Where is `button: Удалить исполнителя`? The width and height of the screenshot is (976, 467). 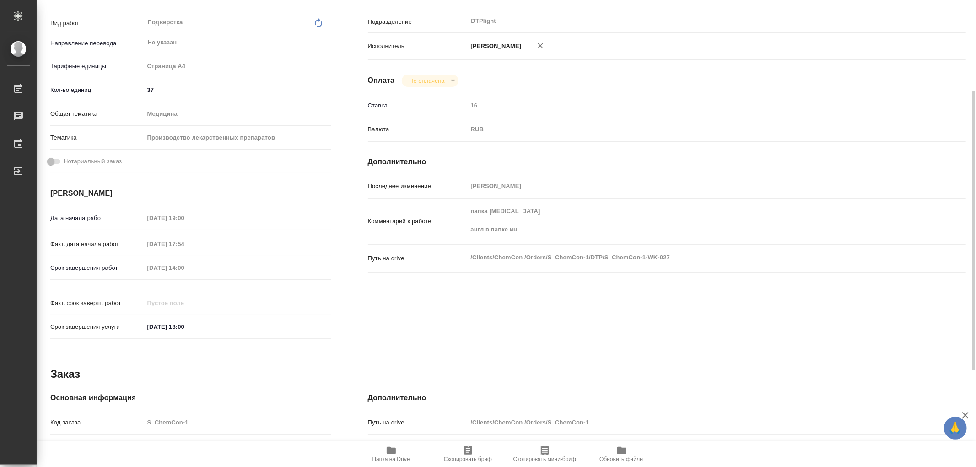 button: Удалить исполнителя is located at coordinates (541, 46).